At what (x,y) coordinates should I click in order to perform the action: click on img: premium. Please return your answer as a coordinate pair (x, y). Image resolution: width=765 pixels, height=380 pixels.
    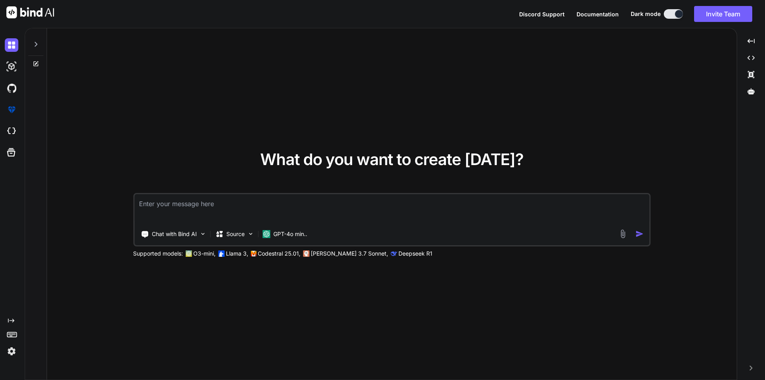
    Looking at the image, I should click on (12, 110).